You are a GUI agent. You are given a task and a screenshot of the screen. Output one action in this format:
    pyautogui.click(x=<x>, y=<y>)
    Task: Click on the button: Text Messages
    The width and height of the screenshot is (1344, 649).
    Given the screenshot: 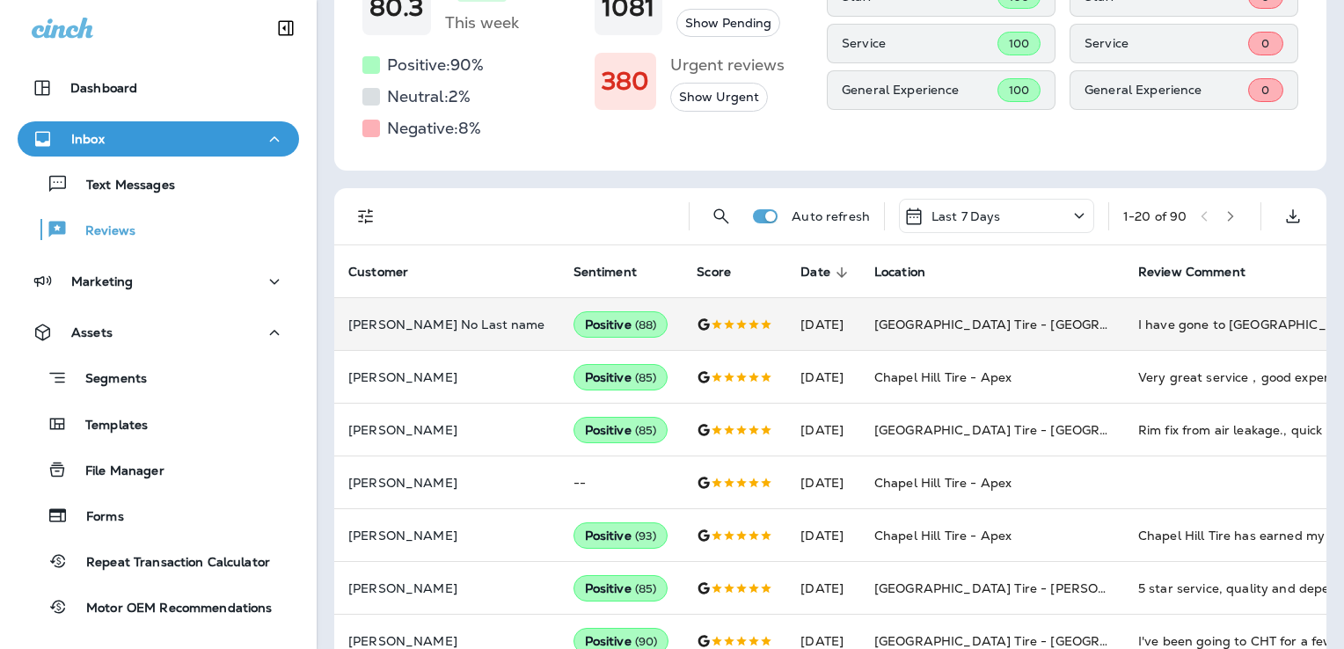 What is the action you would take?
    pyautogui.click(x=158, y=184)
    